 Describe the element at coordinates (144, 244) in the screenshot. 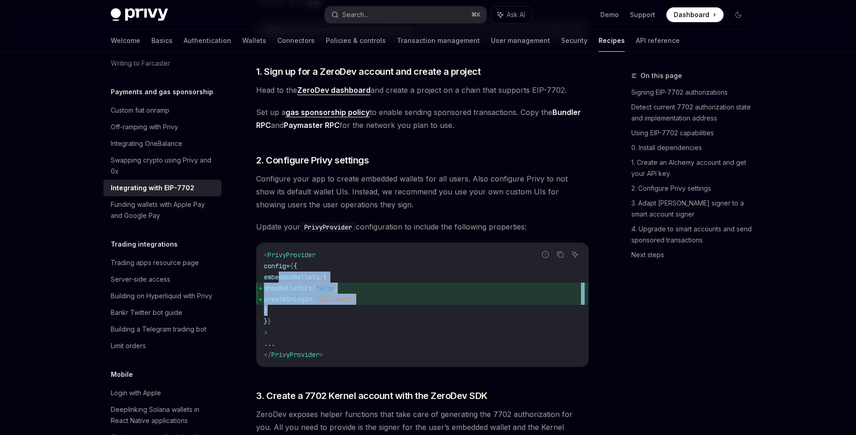

I see `h5: Trading integrations` at that location.